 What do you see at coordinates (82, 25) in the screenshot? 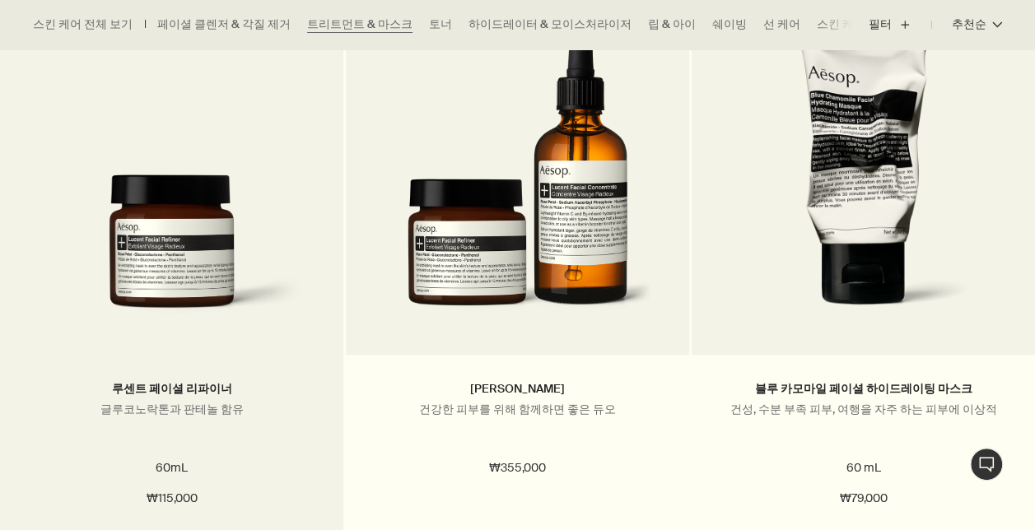
I see `a: 스킨 케어 전체 보기` at bounding box center [82, 25].